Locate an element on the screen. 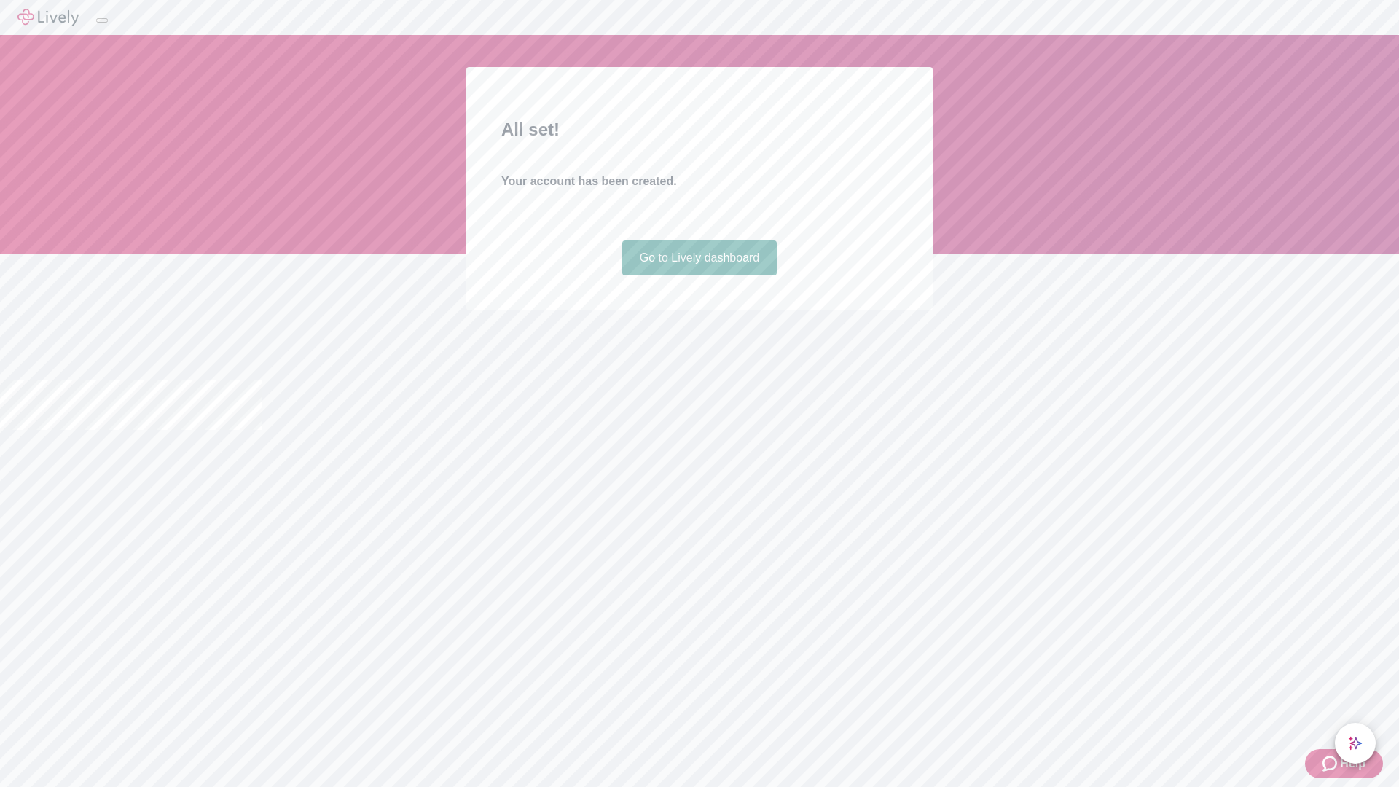  img: Lively is located at coordinates (48, 17).